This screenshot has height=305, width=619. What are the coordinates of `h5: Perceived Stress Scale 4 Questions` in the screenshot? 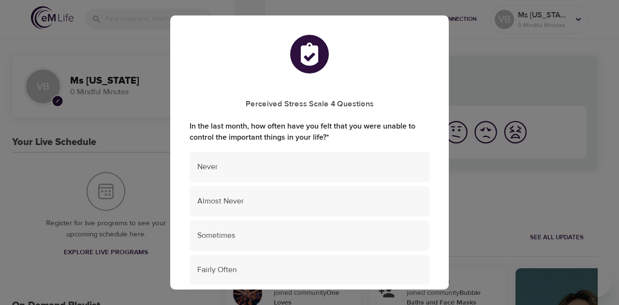 It's located at (309, 104).